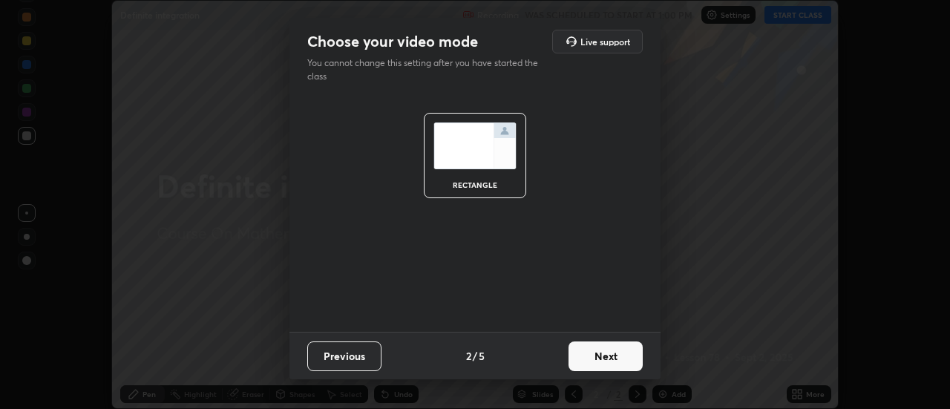 Image resolution: width=950 pixels, height=409 pixels. I want to click on button: Previous, so click(344, 356).